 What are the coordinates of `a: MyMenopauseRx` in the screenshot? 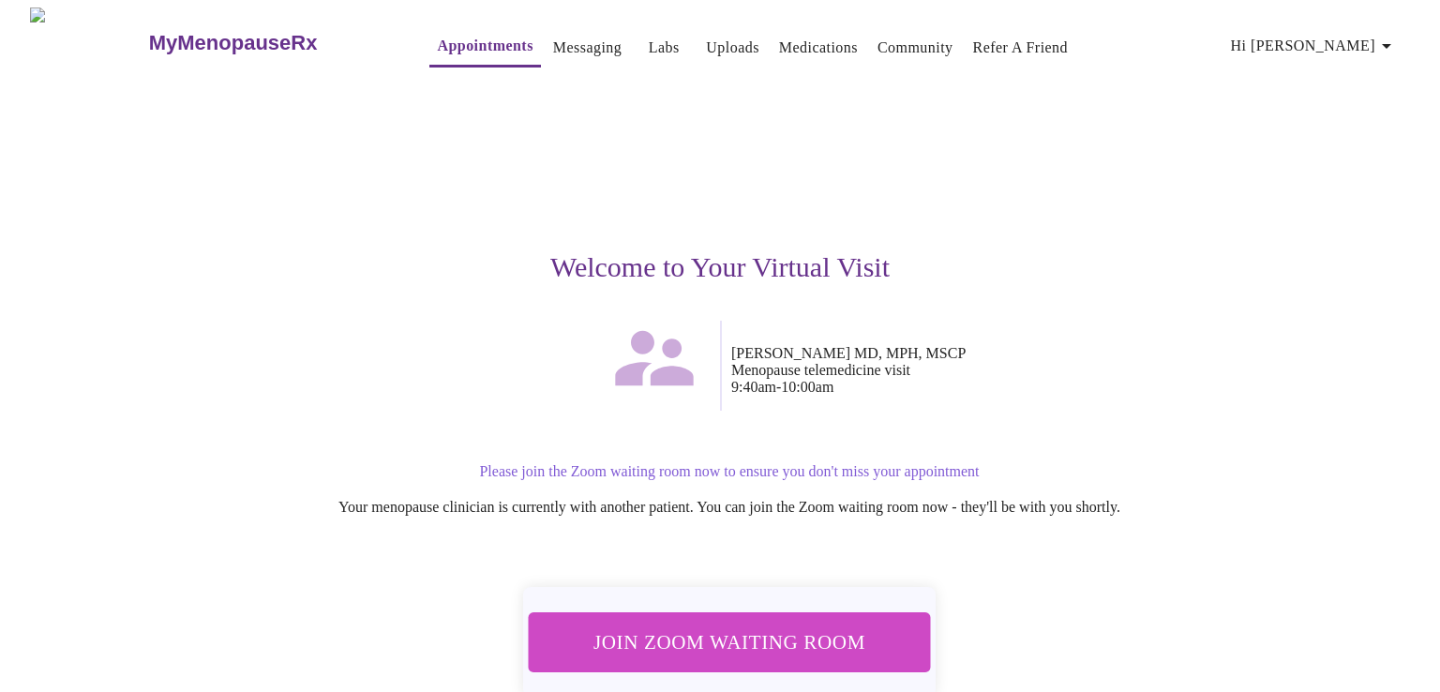 It's located at (269, 43).